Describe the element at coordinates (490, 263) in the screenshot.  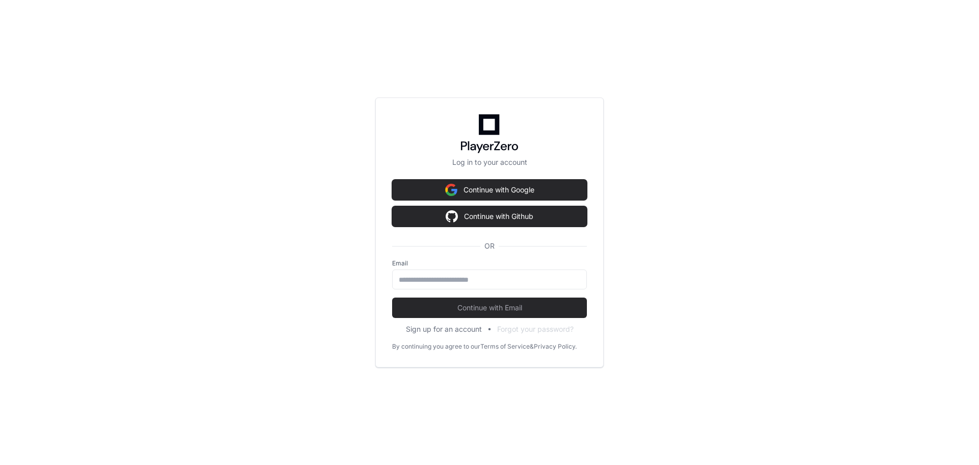
I see `label: Email` at that location.